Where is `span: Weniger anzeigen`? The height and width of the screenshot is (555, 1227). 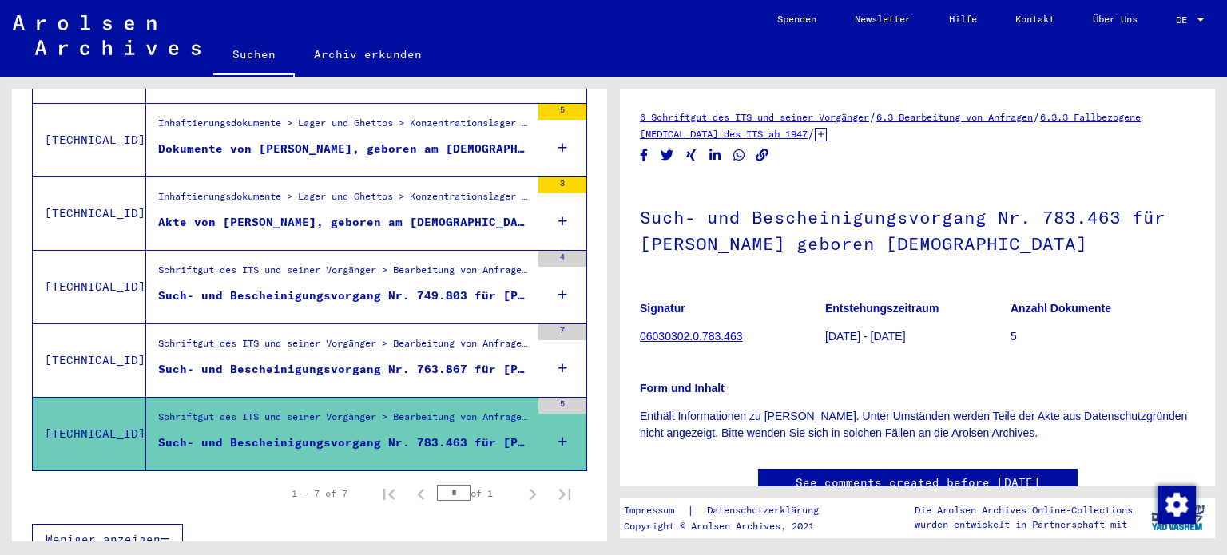 span: Weniger anzeigen is located at coordinates (103, 539).